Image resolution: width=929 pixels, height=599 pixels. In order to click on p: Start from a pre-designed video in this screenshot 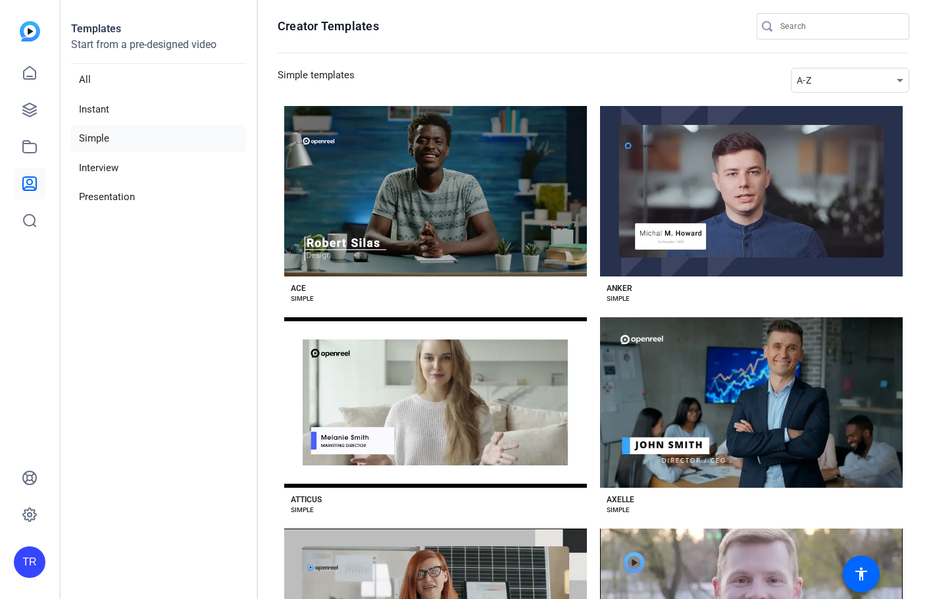, I will do `click(159, 50)`.